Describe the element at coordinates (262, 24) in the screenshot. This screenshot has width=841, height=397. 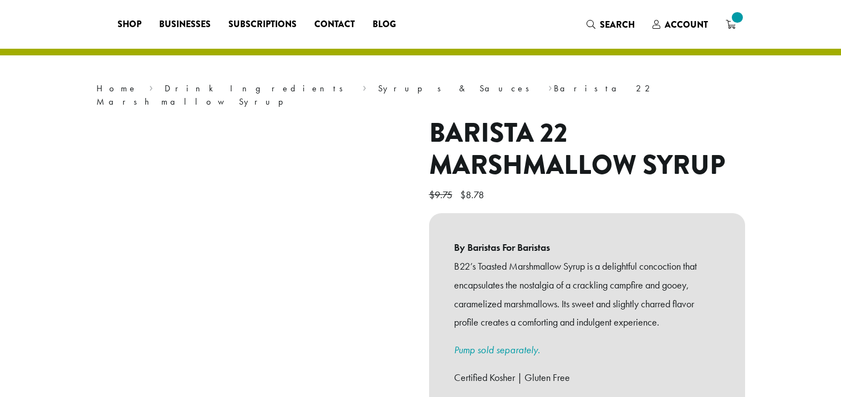
I see `span: Subscriptions` at that location.